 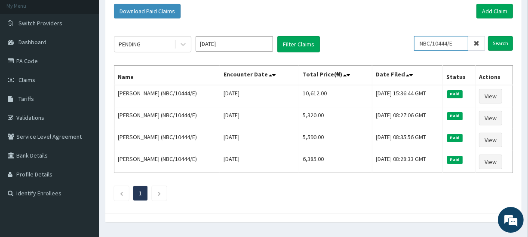 I want to click on div: PENDING, so click(x=129, y=44).